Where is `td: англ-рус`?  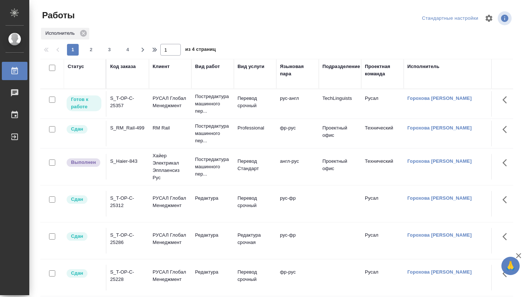 td: англ-рус is located at coordinates (298, 167).